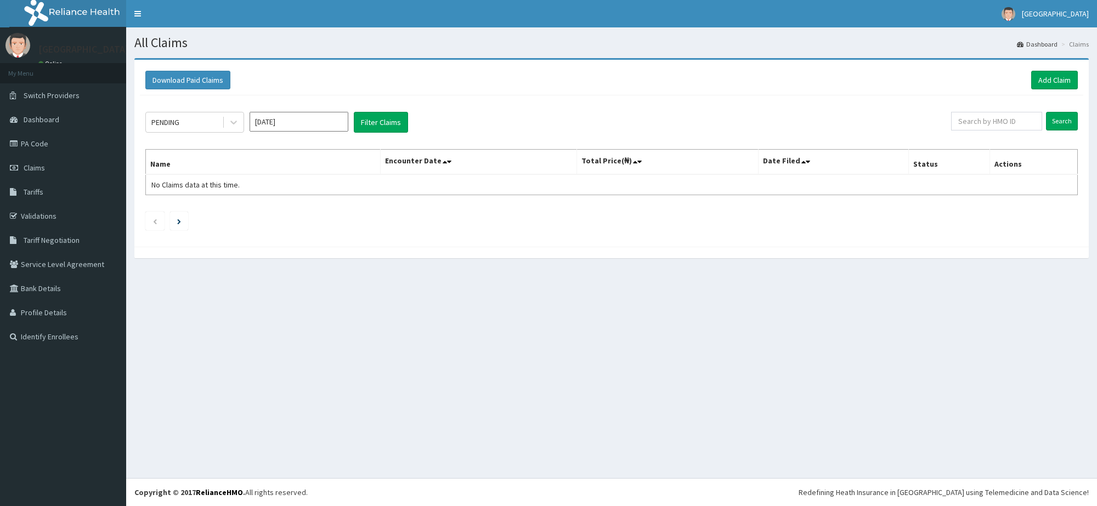 This screenshot has height=506, width=1097. I want to click on th: Total Price(₦), so click(667, 162).